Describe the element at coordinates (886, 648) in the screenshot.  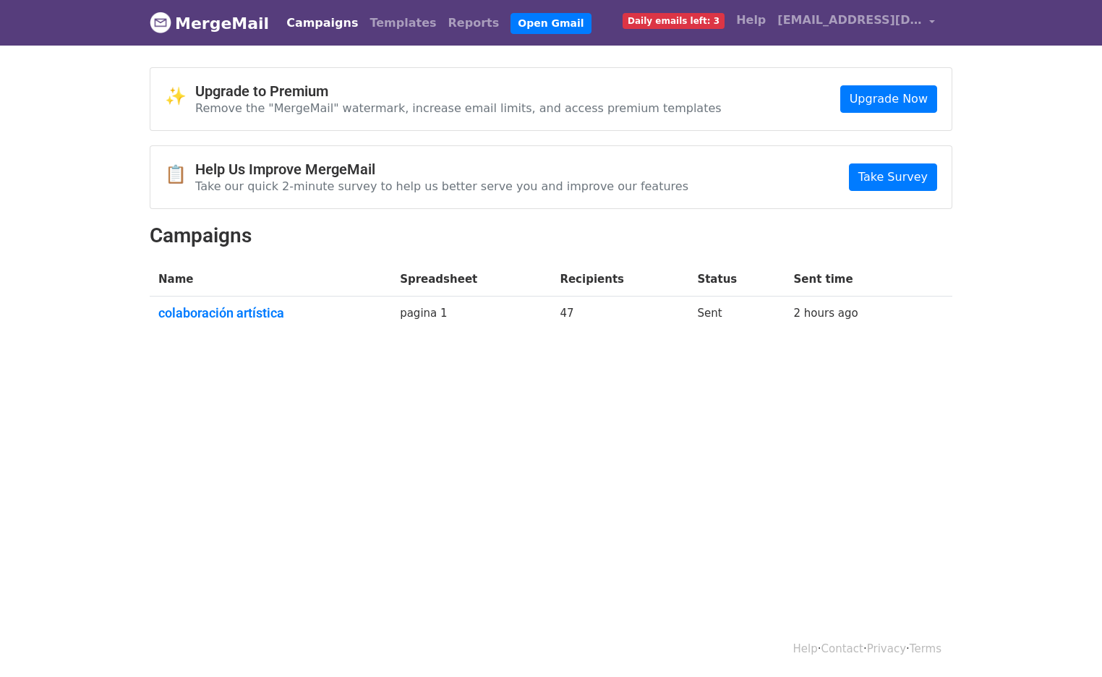
I see `a: Privacy` at that location.